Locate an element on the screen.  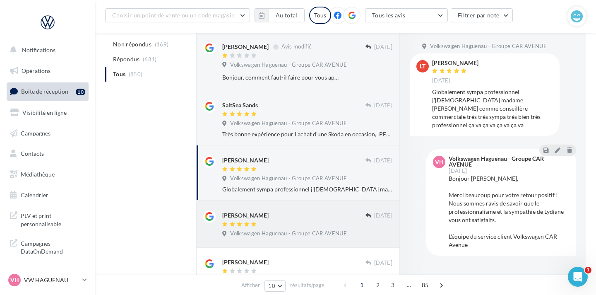
a: Médiathèque is located at coordinates (48, 174).